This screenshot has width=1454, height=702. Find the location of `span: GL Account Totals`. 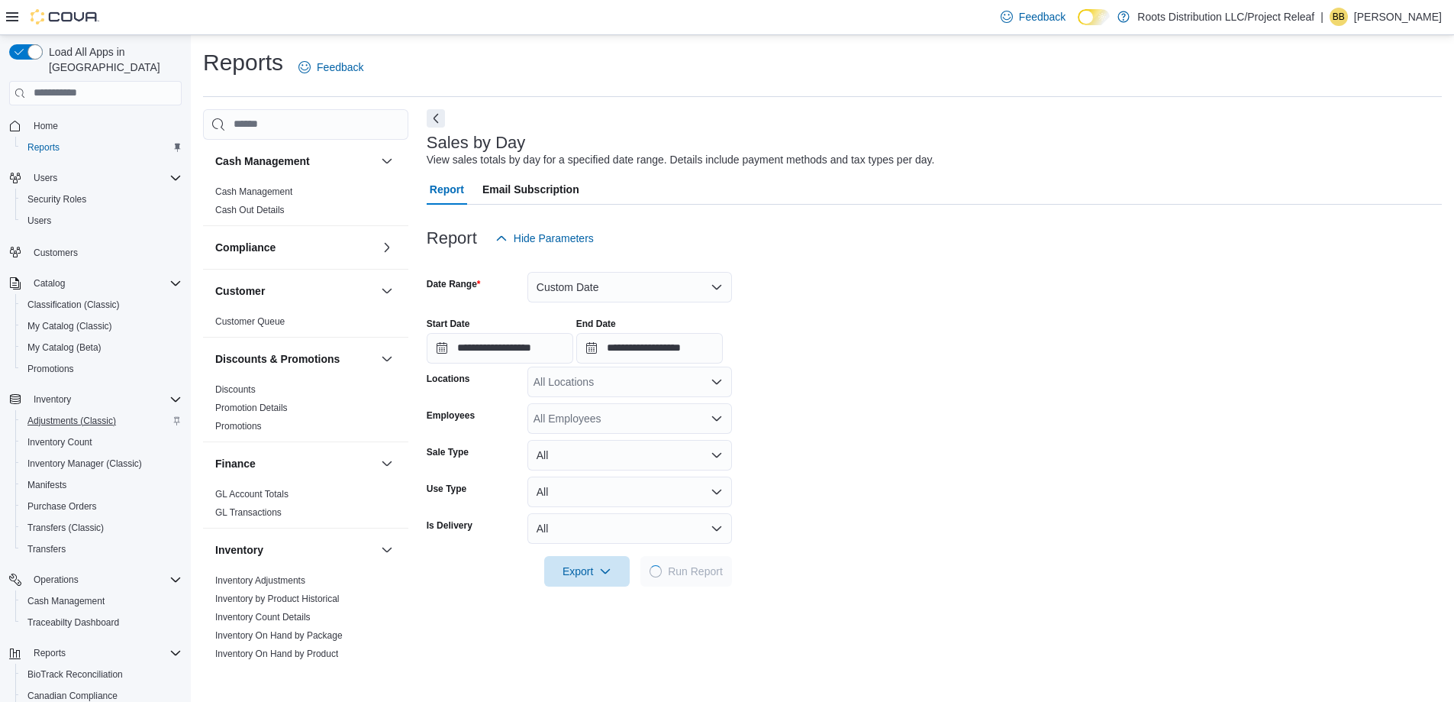

span: GL Account Totals is located at coordinates (252, 494).